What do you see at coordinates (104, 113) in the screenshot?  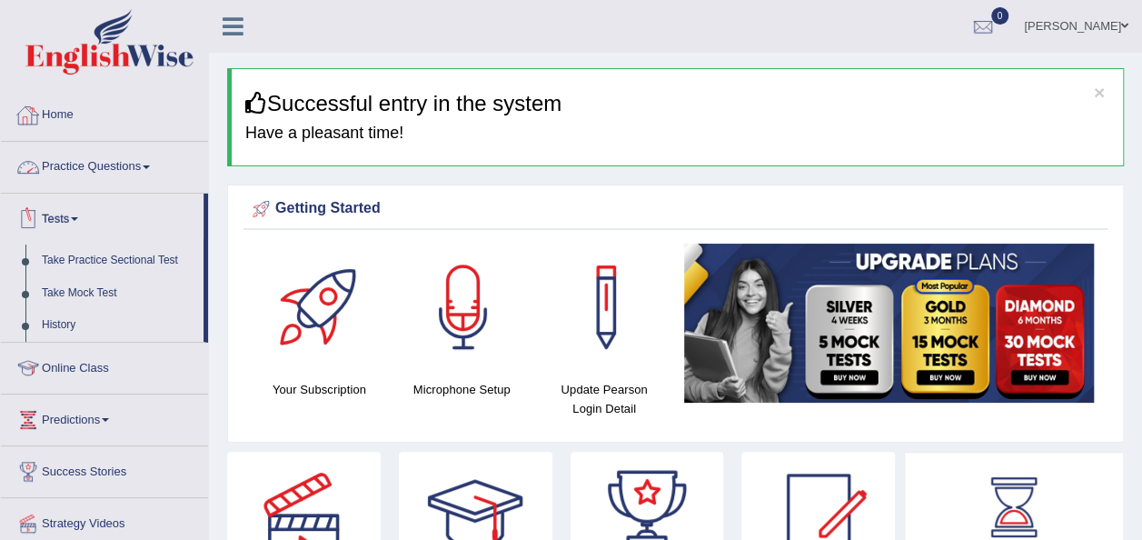 I see `a: Home` at bounding box center [104, 113].